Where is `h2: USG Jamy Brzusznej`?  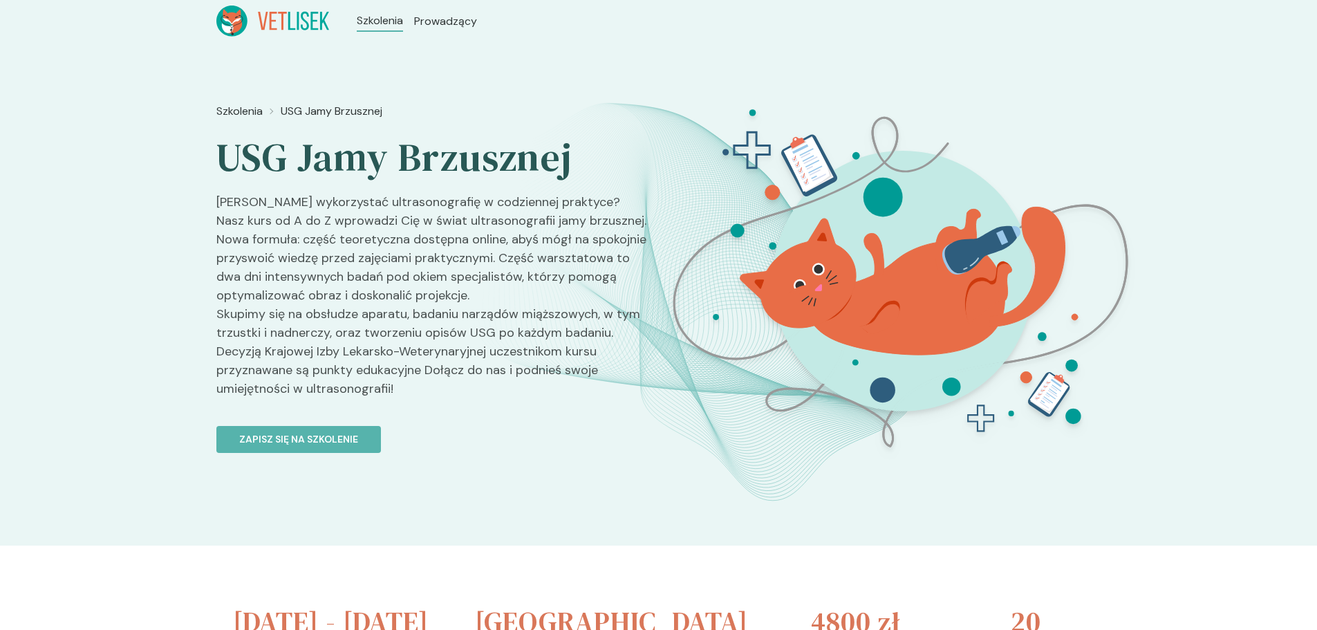
h2: USG Jamy Brzusznej is located at coordinates (432, 158).